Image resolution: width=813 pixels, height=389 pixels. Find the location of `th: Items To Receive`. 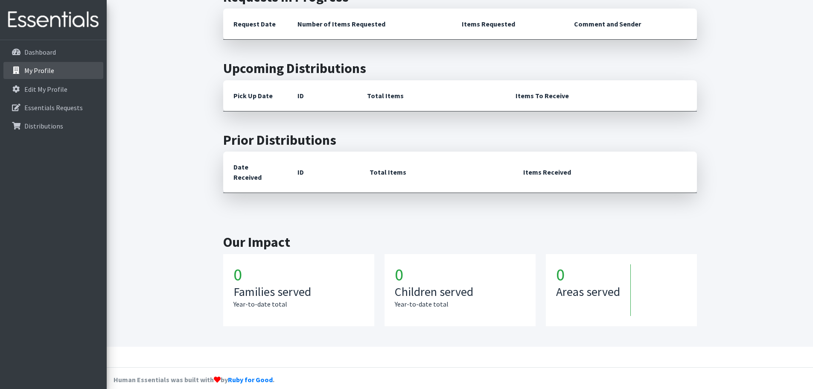

th: Items To Receive is located at coordinates (601, 96).